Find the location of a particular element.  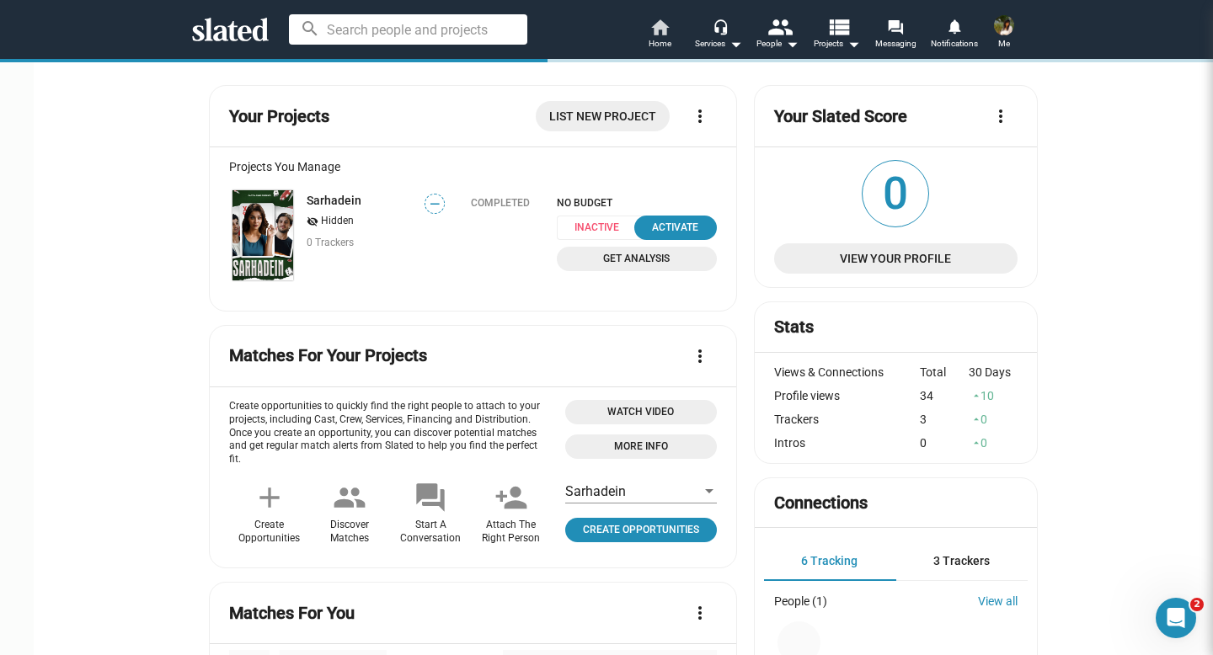

div: Services is located at coordinates (718, 44).